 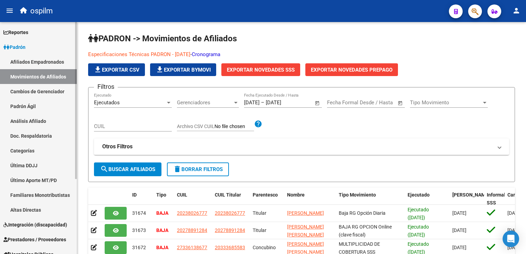 I want to click on span: 31673, so click(x=139, y=230).